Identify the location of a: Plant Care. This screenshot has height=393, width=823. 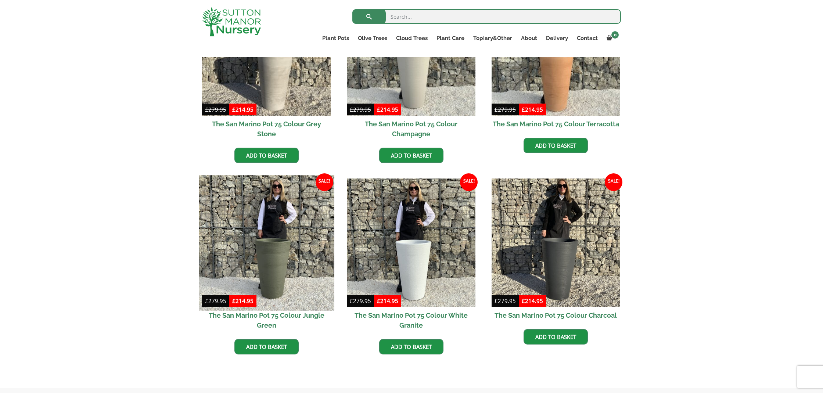
(450, 38).